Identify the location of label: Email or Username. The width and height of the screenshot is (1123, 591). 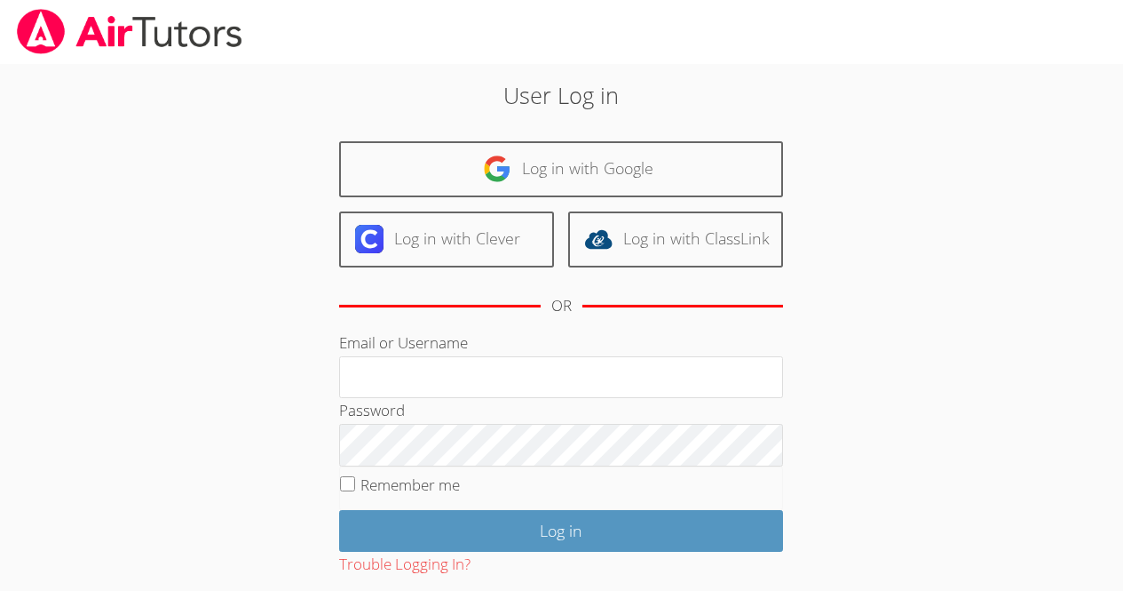
(403, 342).